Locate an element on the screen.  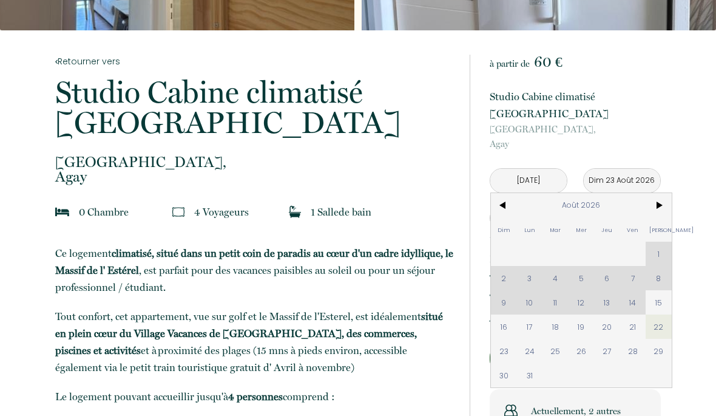
span: 25 is located at coordinates (555, 351).